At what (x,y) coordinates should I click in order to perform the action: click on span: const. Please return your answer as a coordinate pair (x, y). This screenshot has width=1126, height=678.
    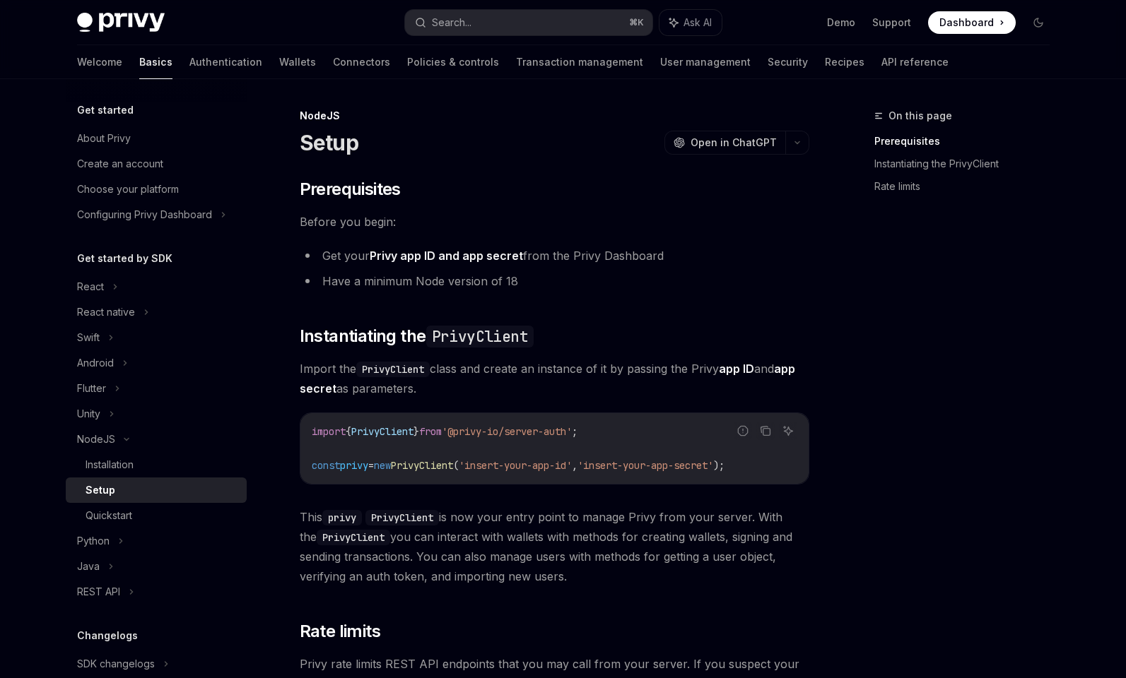
    Looking at the image, I should click on (326, 466).